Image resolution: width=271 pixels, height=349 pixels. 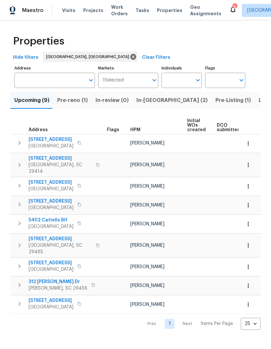 What do you see at coordinates (26, 58) in the screenshot?
I see `button: Hide filters` at bounding box center [26, 58].